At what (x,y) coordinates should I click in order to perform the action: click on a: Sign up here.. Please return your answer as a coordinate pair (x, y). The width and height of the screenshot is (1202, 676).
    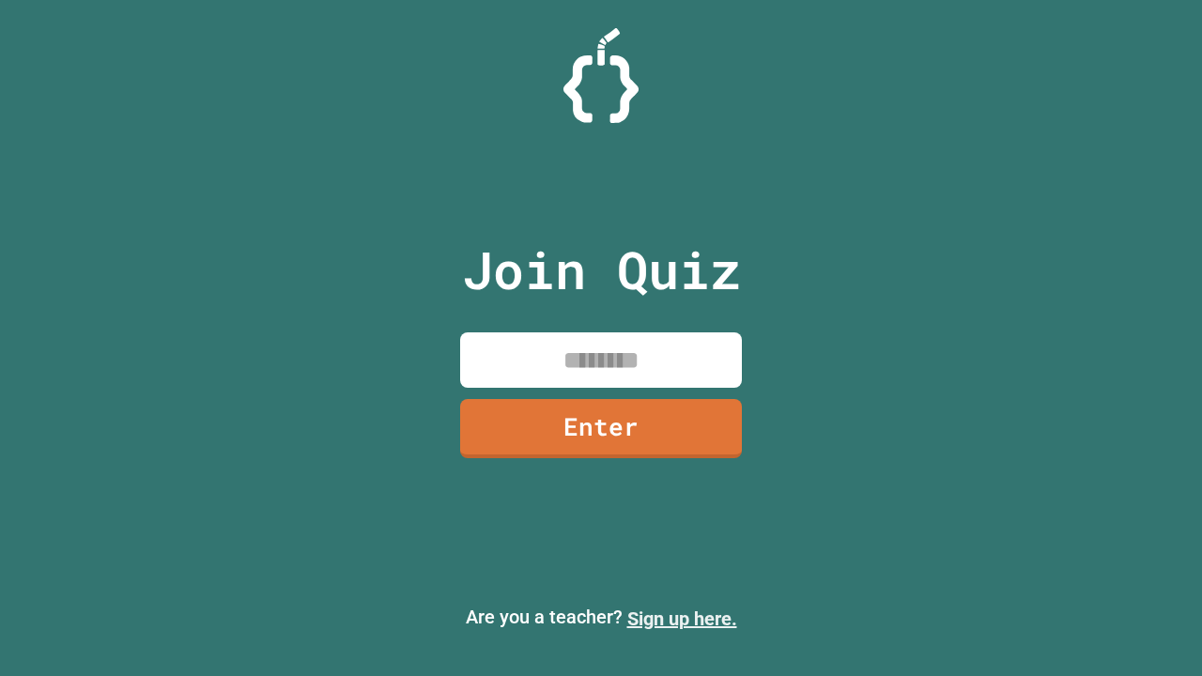
    Looking at the image, I should click on (682, 619).